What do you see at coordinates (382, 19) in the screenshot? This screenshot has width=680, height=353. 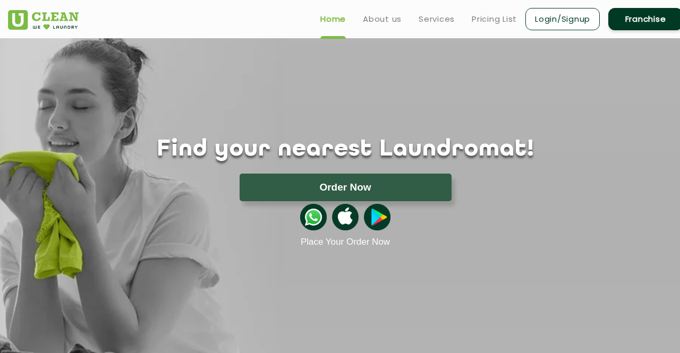 I see `a: About us` at bounding box center [382, 19].